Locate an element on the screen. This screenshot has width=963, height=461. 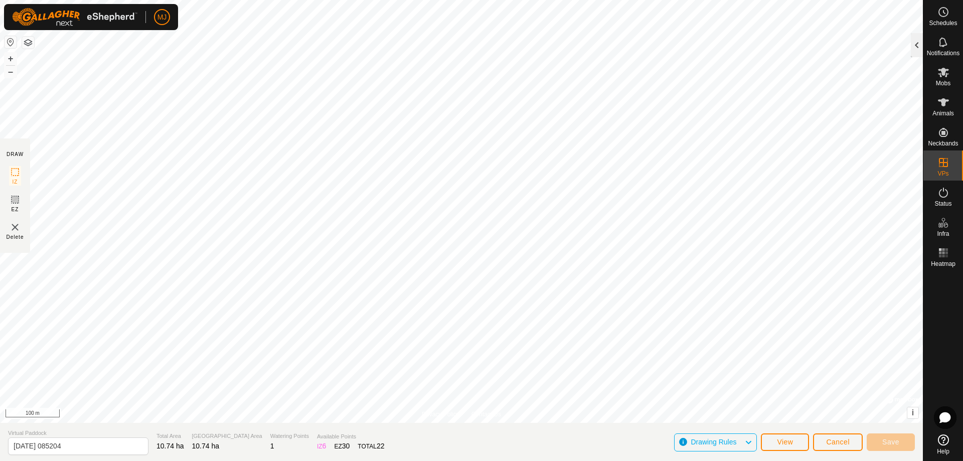
span: Delete is located at coordinates (15, 237).